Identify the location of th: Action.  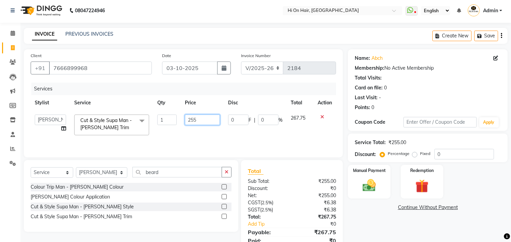
(325, 103).